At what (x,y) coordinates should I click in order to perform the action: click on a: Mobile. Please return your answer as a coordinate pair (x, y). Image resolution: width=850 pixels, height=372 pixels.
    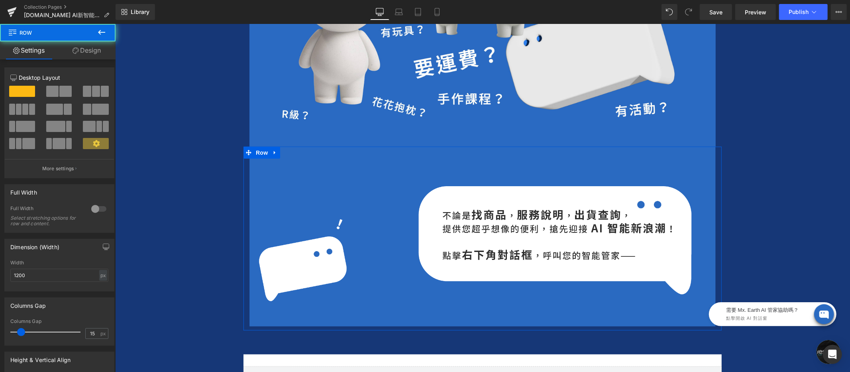
    Looking at the image, I should click on (437, 12).